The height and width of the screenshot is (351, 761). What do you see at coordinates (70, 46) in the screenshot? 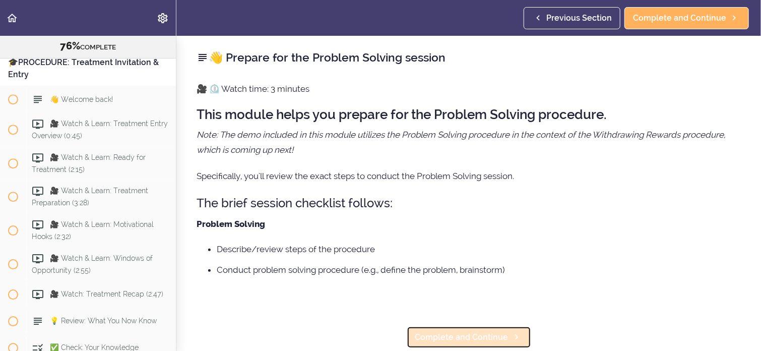
I see `span: 76%` at bounding box center [70, 46].